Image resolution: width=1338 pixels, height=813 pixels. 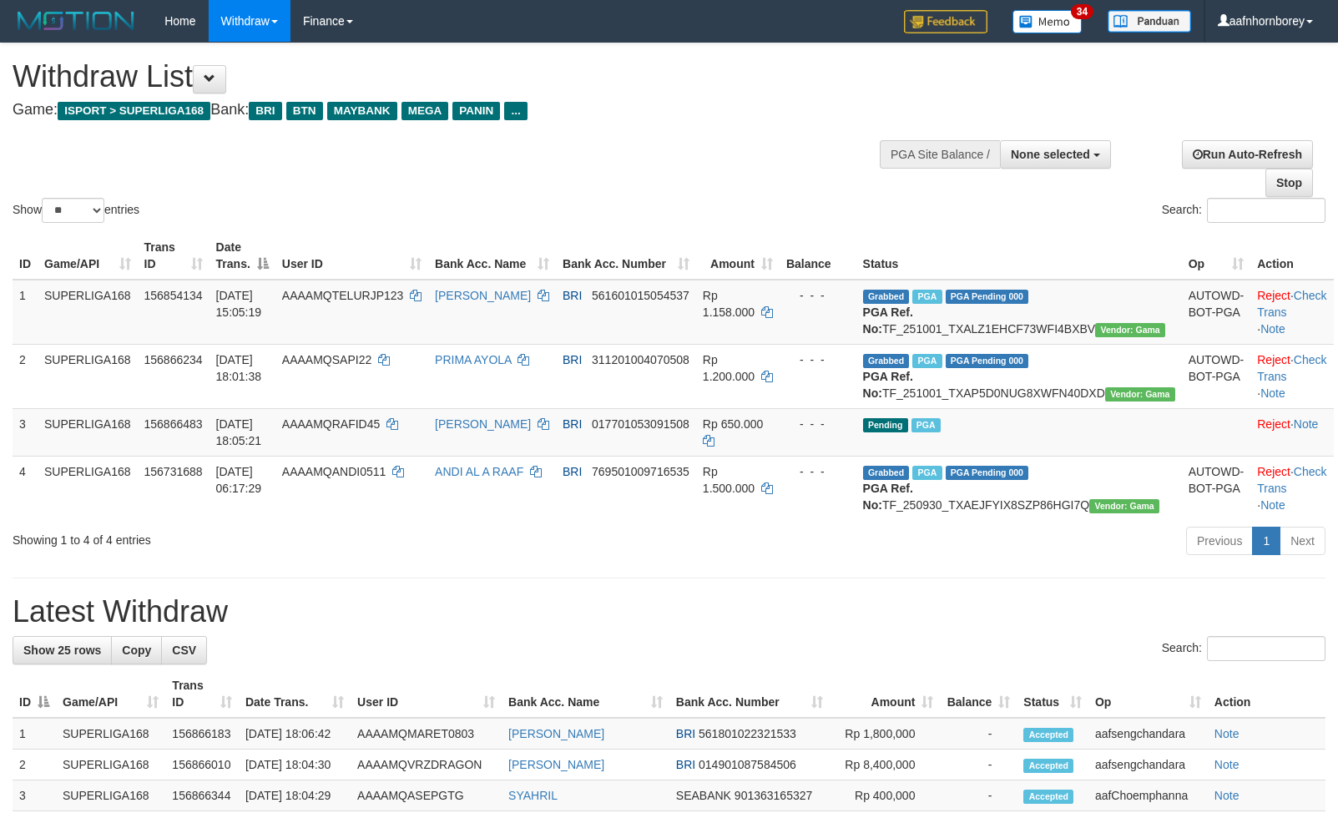 What do you see at coordinates (640, 472) in the screenshot?
I see `span: Copy 769501009716535 to clipboard` at bounding box center [640, 472].